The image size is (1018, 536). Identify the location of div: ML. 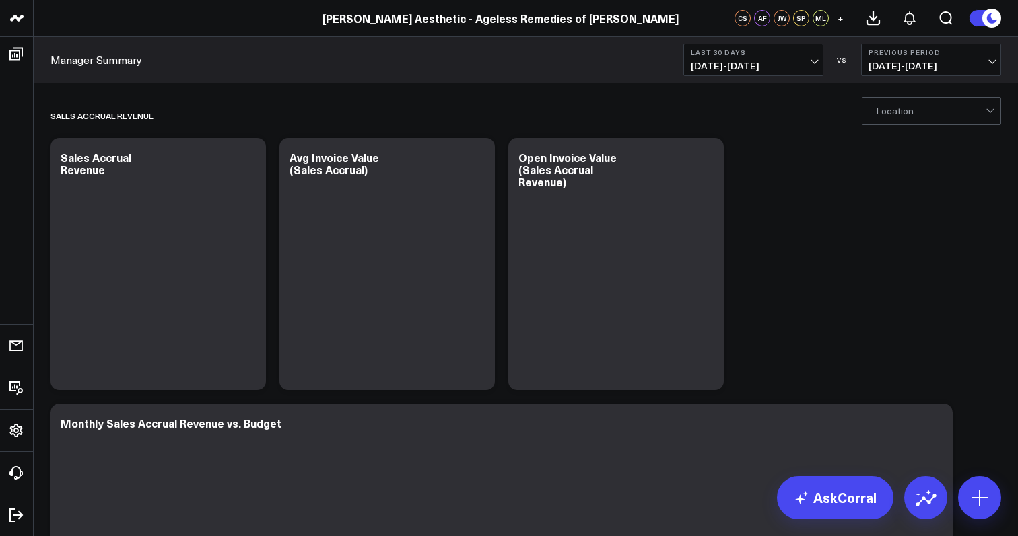
(820, 18).